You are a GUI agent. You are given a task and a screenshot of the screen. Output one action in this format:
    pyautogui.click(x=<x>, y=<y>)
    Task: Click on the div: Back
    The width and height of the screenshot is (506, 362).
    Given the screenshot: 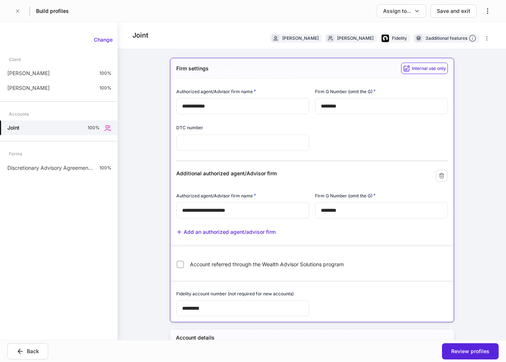 What is the action you would take?
    pyautogui.click(x=33, y=351)
    